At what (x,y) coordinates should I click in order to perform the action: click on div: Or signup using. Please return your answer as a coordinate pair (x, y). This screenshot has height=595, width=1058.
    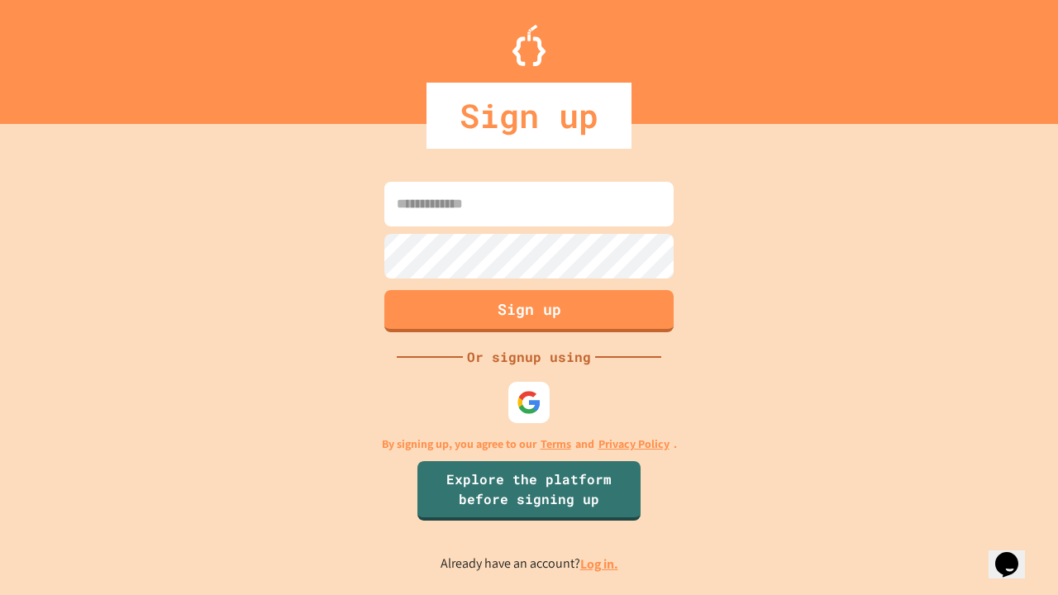
    Looking at the image, I should click on (529, 357).